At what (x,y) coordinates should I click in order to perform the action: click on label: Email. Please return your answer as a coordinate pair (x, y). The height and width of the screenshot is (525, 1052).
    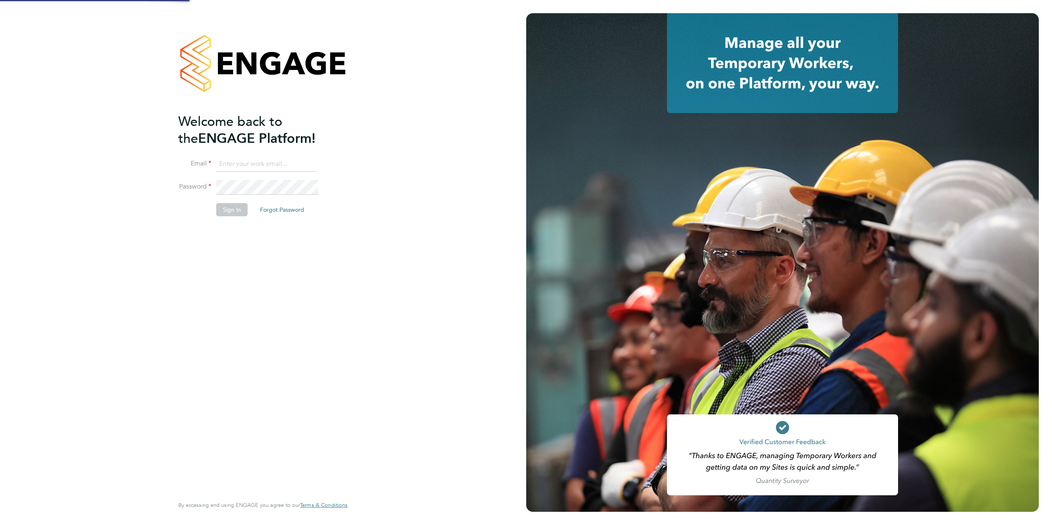
    Looking at the image, I should click on (195, 163).